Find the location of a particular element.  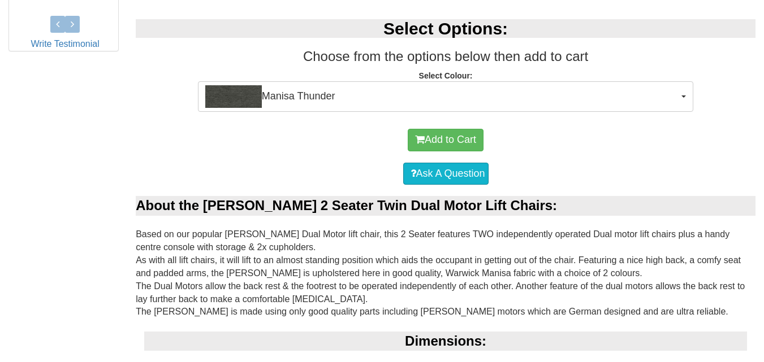

div: Dimensions: is located at coordinates (445, 341).